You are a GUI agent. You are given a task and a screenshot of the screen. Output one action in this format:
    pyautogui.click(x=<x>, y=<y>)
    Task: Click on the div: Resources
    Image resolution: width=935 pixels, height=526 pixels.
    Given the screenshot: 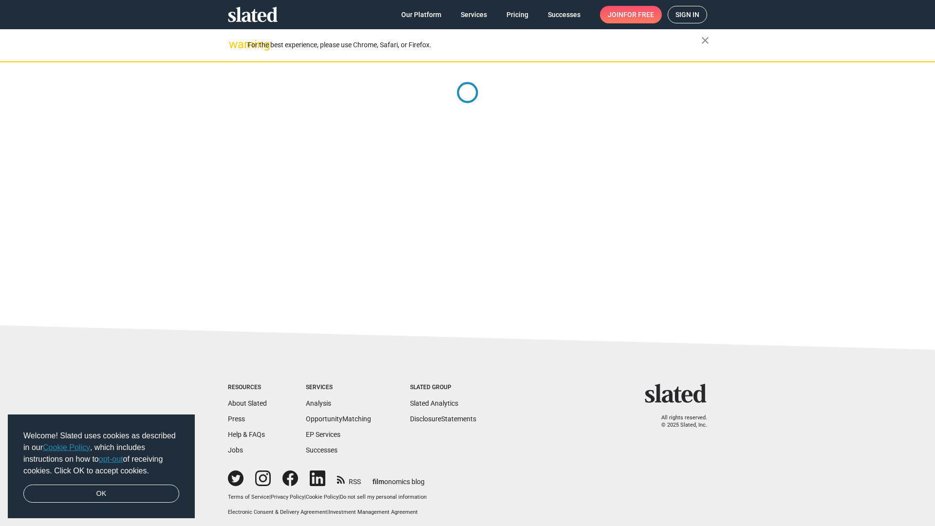 What is the action you would take?
    pyautogui.click(x=247, y=388)
    